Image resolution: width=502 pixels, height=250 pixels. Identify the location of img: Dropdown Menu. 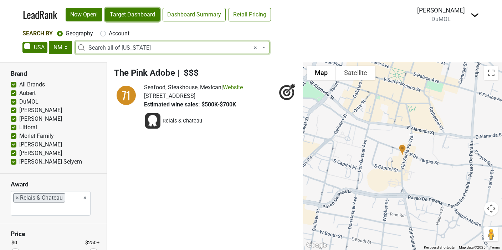
(475, 15).